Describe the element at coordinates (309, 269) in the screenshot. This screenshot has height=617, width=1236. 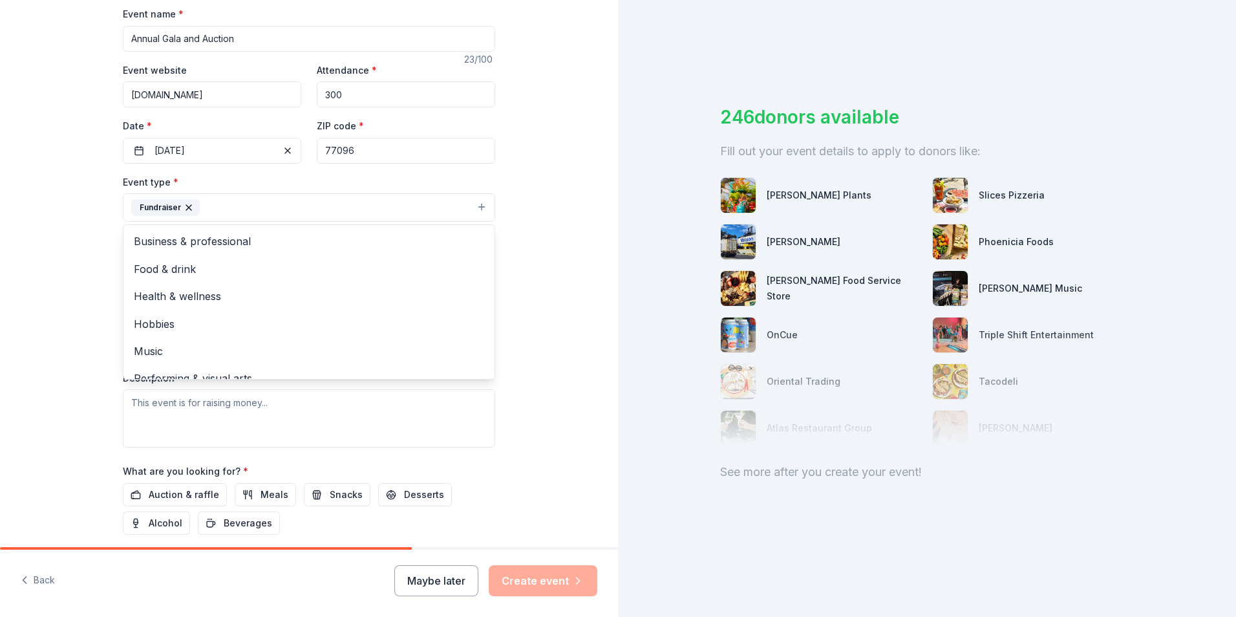
I see `span: Food & drink` at that location.